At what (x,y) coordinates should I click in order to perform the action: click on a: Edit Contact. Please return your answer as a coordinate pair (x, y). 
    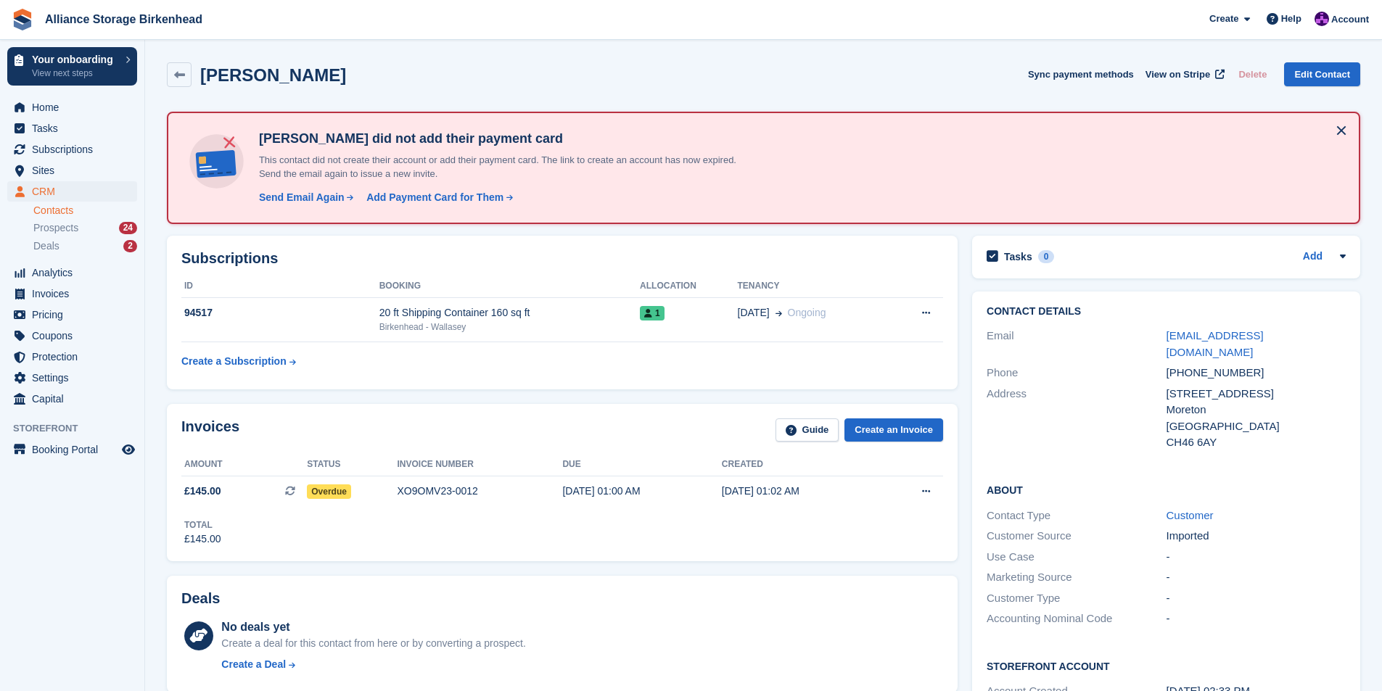
    Looking at the image, I should click on (1321, 74).